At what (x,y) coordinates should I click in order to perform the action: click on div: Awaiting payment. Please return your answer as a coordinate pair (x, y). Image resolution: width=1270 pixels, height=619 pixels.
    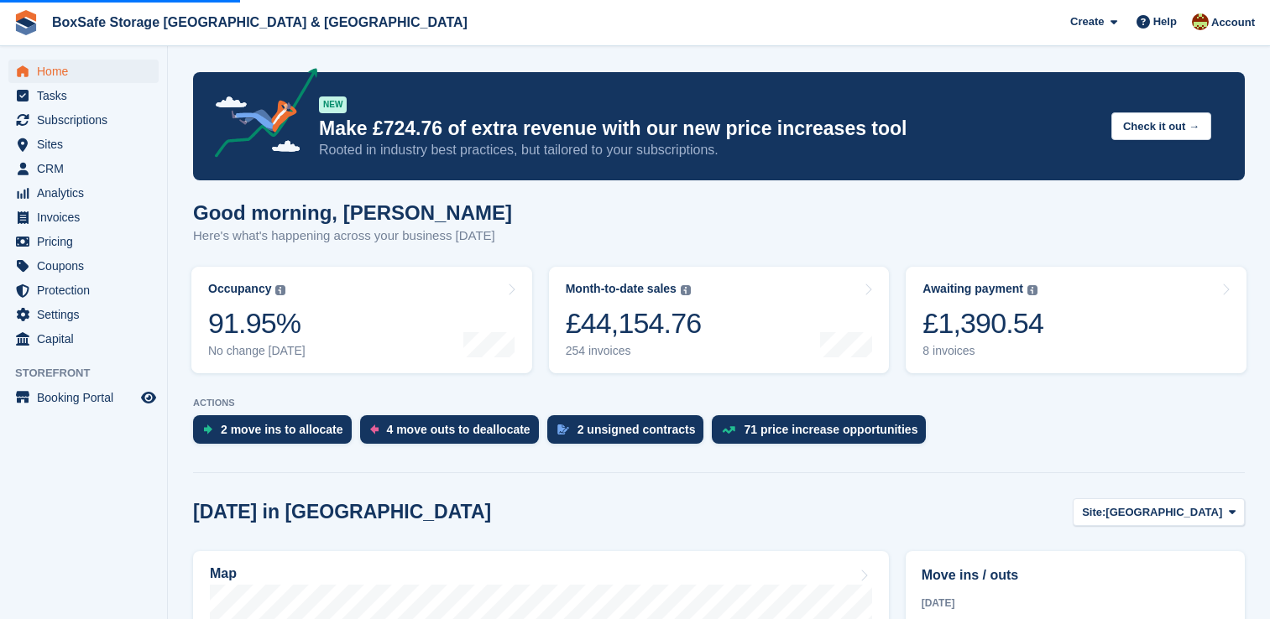
    Looking at the image, I should click on (973, 289).